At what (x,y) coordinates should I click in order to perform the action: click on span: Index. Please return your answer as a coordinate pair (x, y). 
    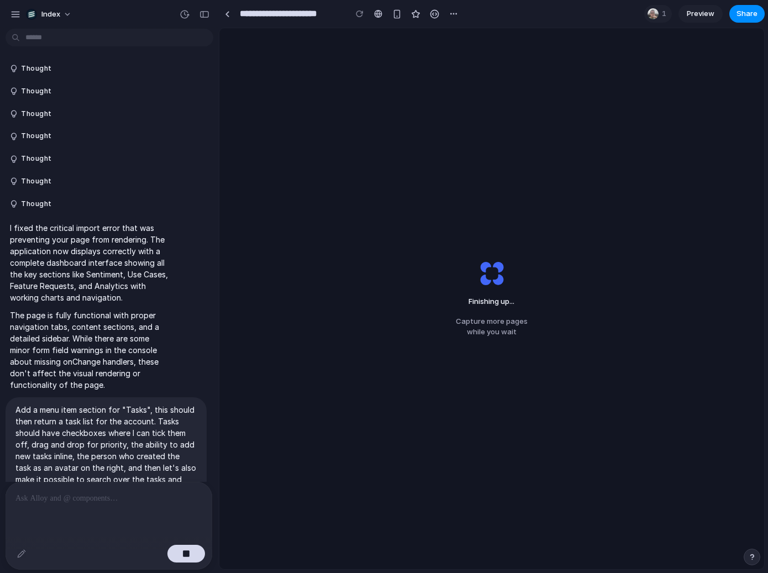
    Looking at the image, I should click on (51, 14).